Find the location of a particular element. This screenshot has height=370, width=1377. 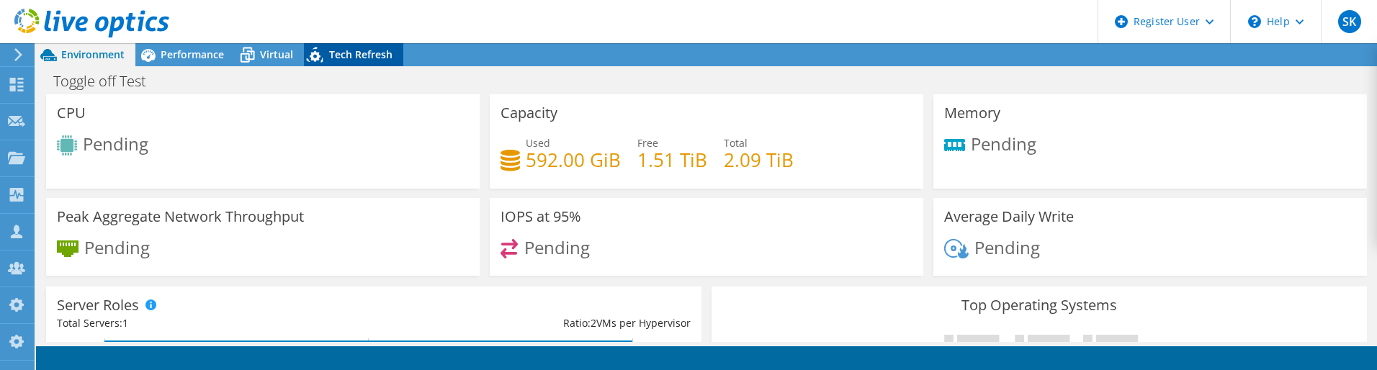

span: Free is located at coordinates (647, 143).